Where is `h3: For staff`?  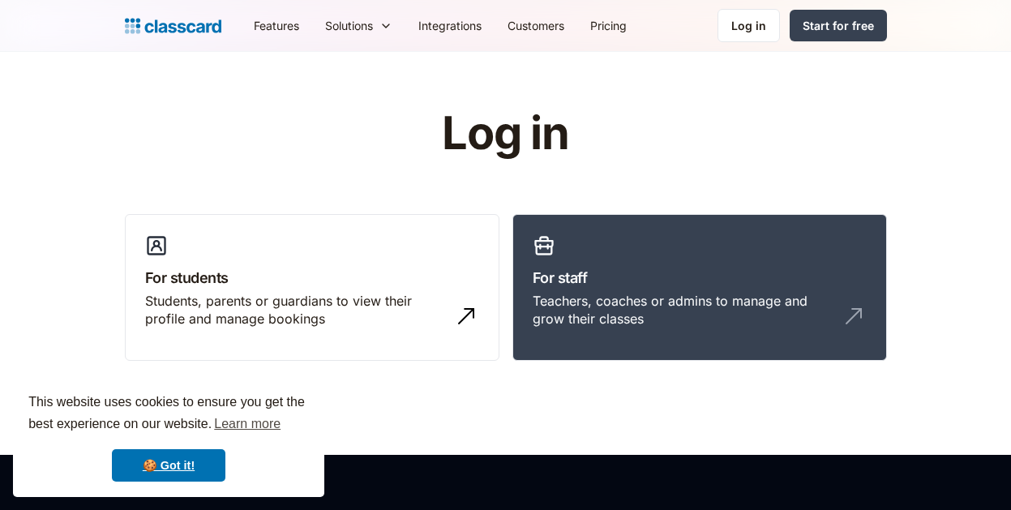
h3: For staff is located at coordinates (700, 277).